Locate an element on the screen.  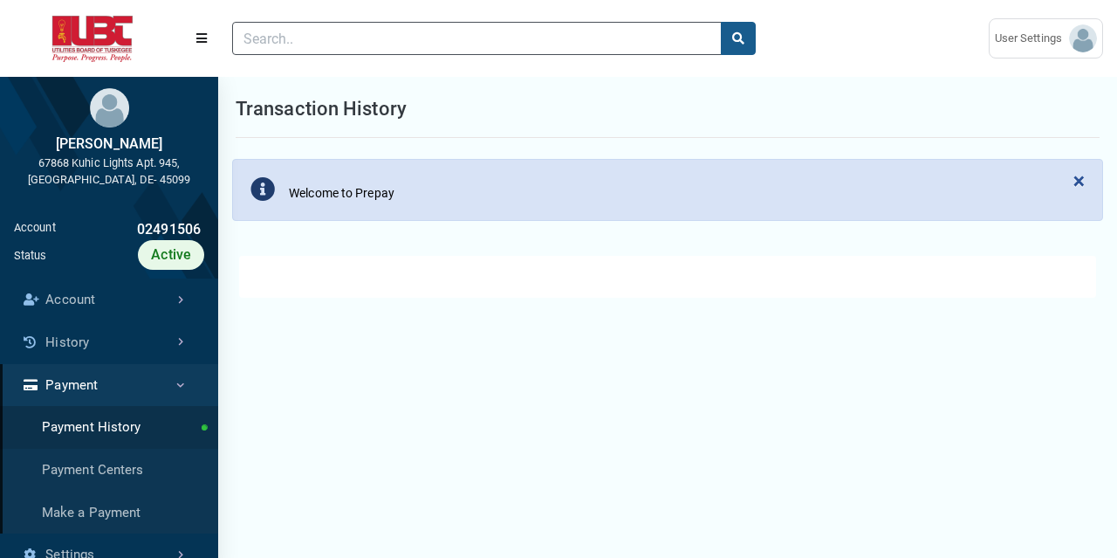
button: Menu is located at coordinates (202, 38).